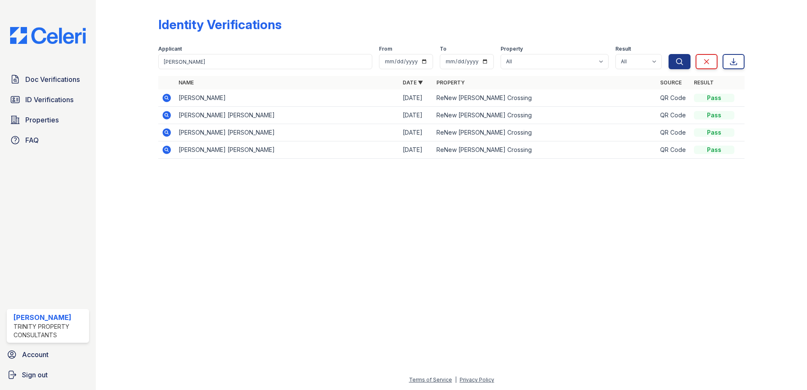  What do you see at coordinates (265, 62) in the screenshot?
I see `input: Search by name or phone number` at bounding box center [265, 62].